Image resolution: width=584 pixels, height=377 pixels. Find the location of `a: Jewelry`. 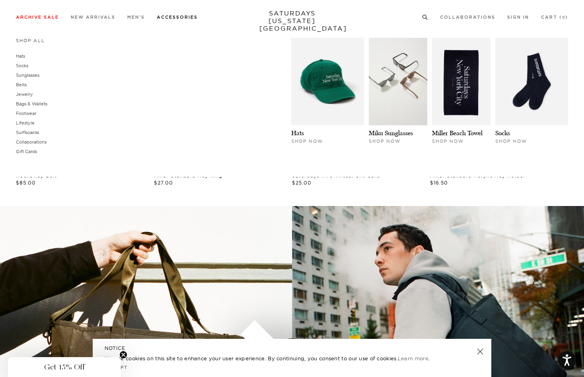

a: Jewelry is located at coordinates (24, 94).